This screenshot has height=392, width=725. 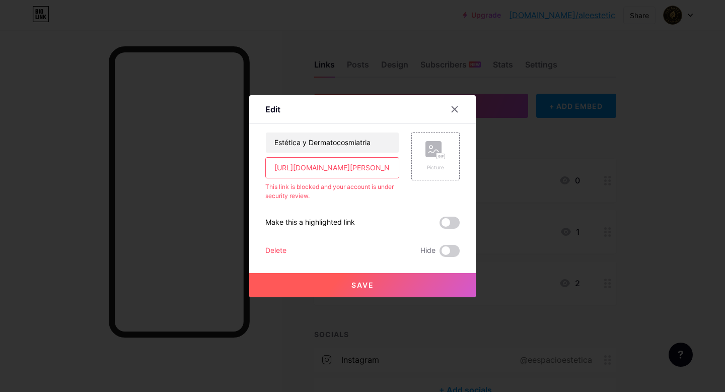 What do you see at coordinates (428, 251) in the screenshot?
I see `span: Hide` at bounding box center [428, 251].